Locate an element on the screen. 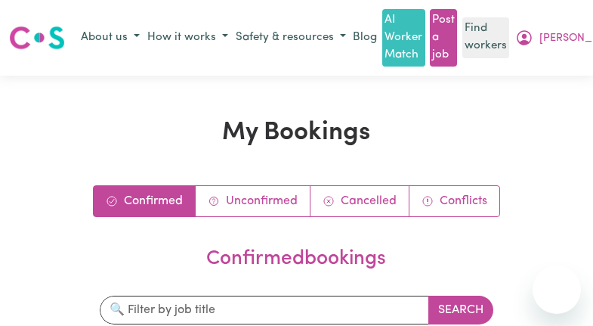  button: About us is located at coordinates (110, 38).